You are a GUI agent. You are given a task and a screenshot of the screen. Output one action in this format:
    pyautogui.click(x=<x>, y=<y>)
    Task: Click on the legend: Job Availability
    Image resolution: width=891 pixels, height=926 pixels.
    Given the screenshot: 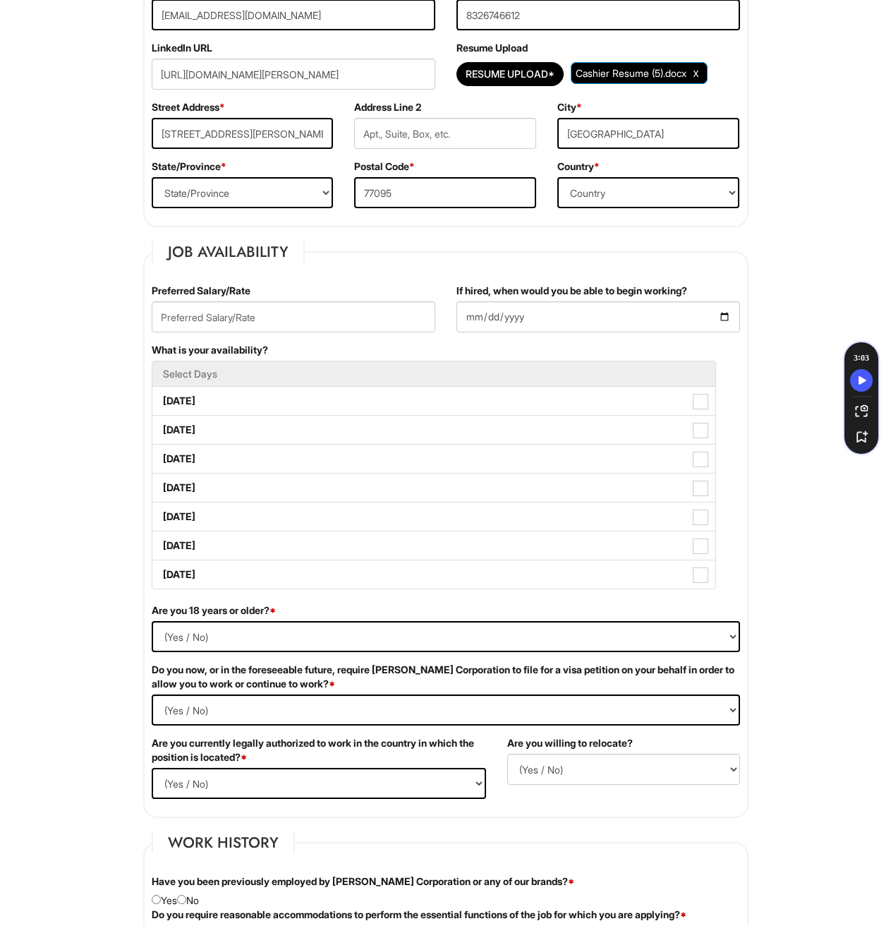 What is the action you would take?
    pyautogui.click(x=228, y=252)
    